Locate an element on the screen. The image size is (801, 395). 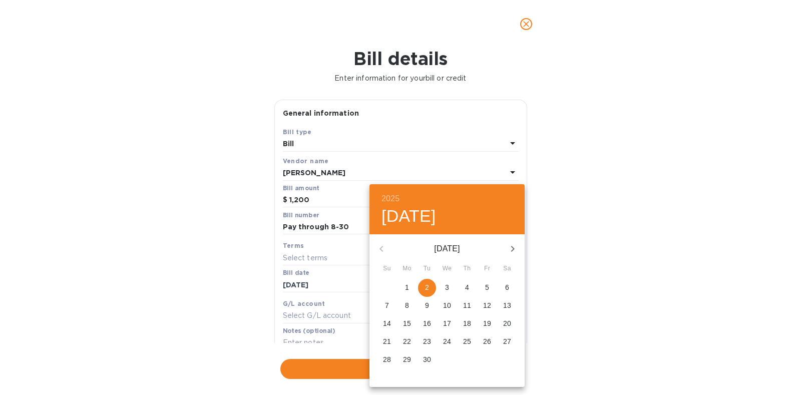
button: 12 is located at coordinates (487, 306).